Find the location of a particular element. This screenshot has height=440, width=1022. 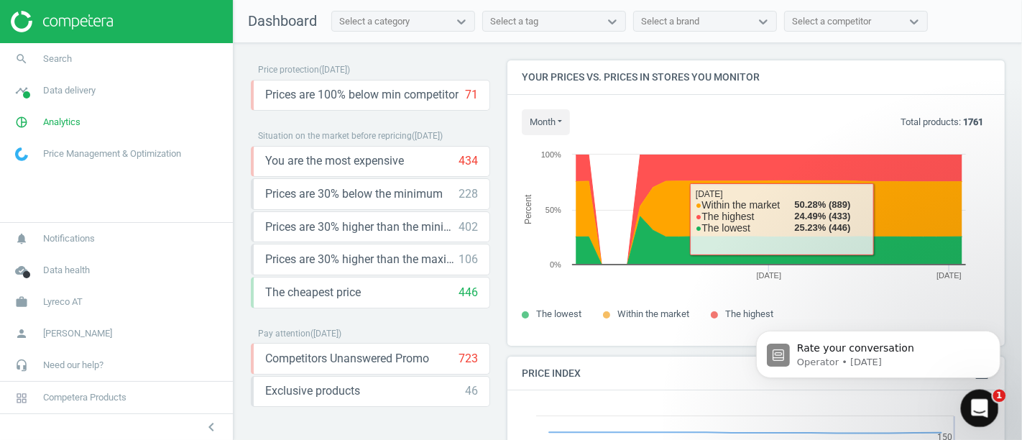

span: Notifications is located at coordinates (69, 239).